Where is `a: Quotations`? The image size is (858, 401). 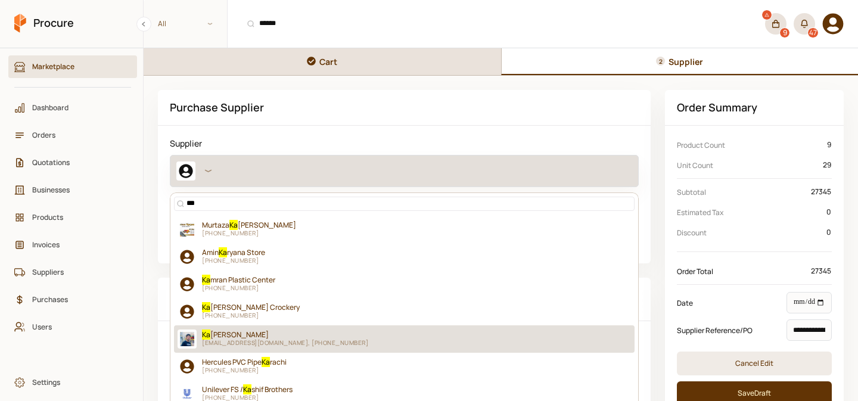 a: Quotations is located at coordinates (73, 163).